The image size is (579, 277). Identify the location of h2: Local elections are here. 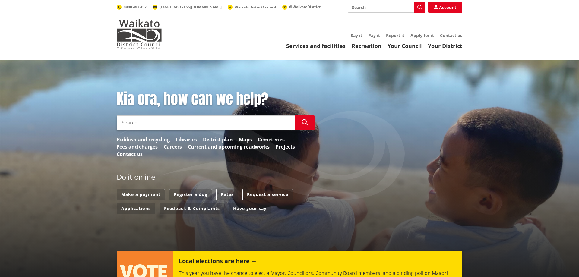
(218, 262).